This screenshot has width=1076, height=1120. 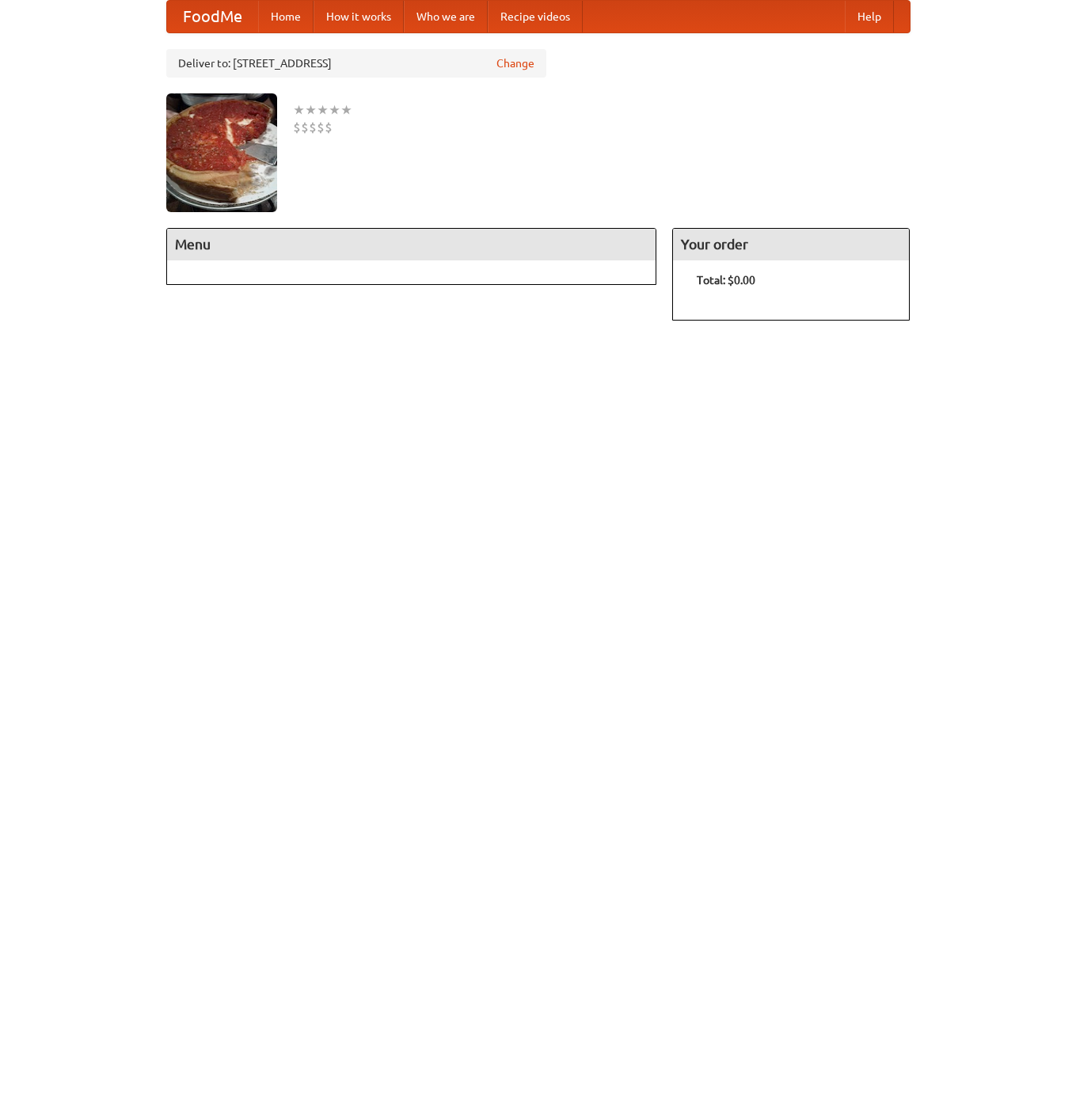 I want to click on a: Who we are, so click(x=445, y=17).